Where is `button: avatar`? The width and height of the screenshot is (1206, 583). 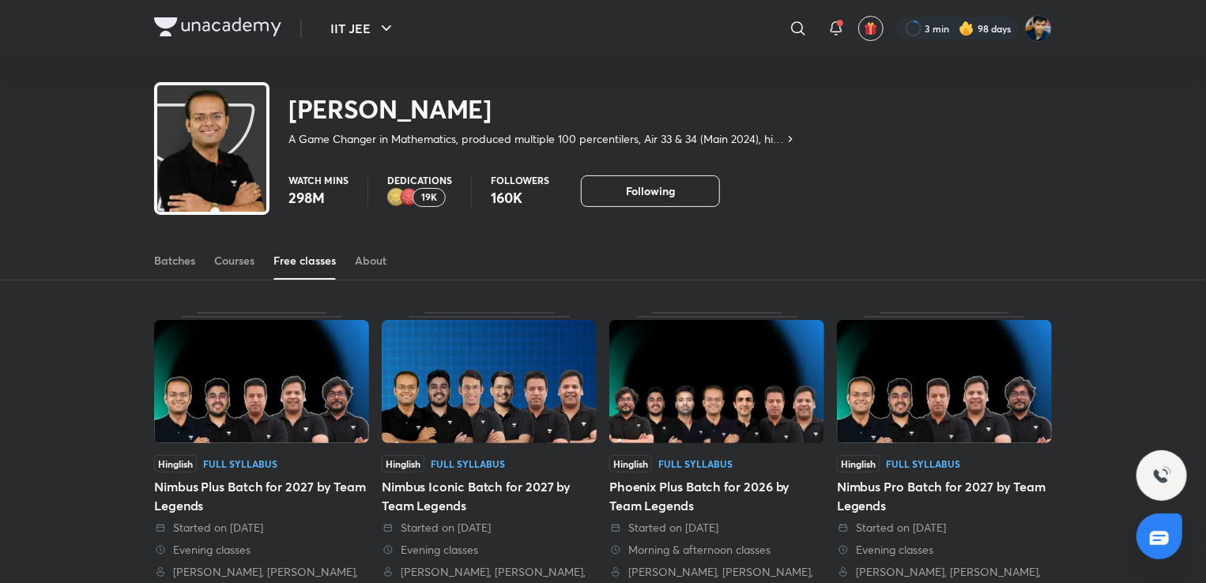
button: avatar is located at coordinates (871, 28).